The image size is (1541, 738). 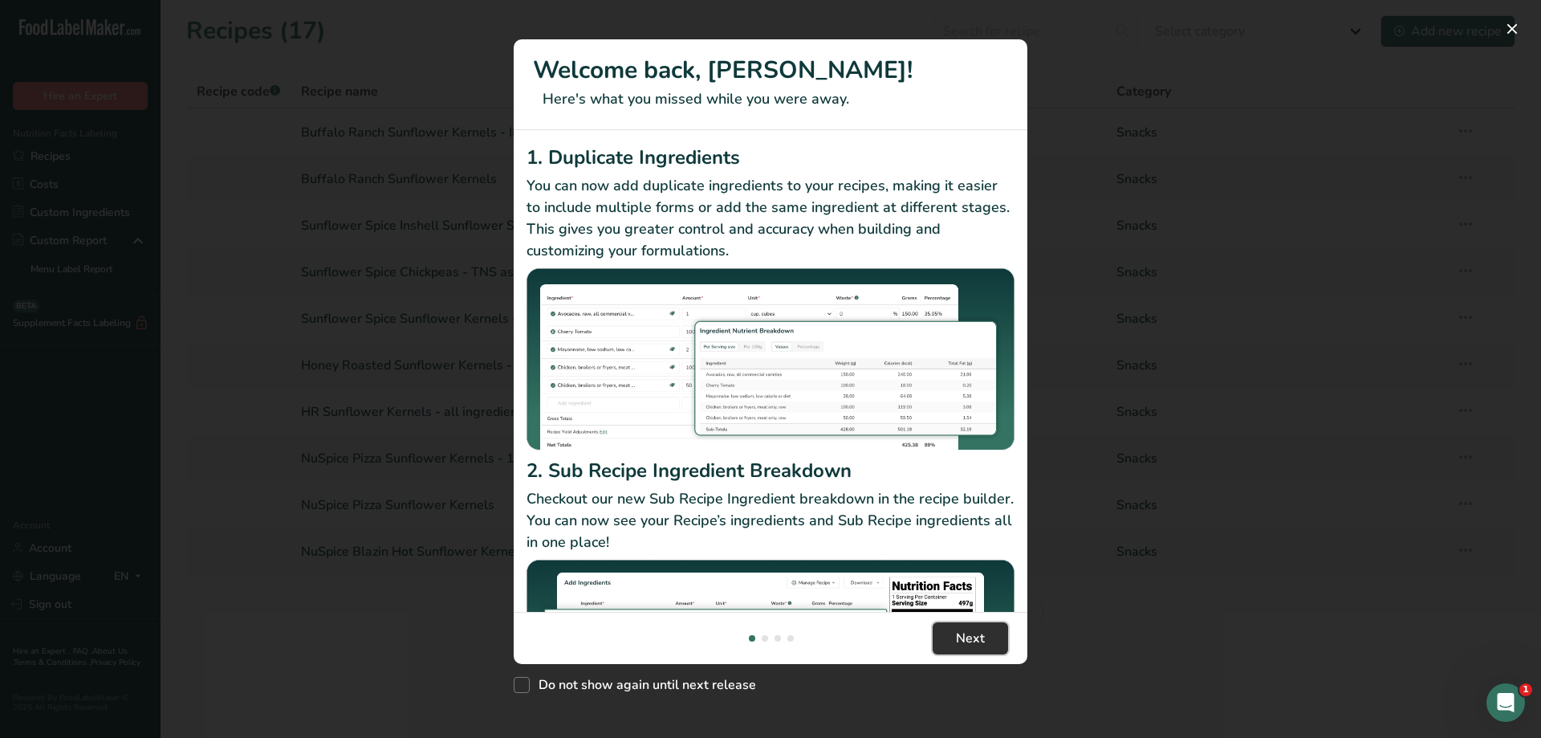 I want to click on span: 1, so click(x=1526, y=689).